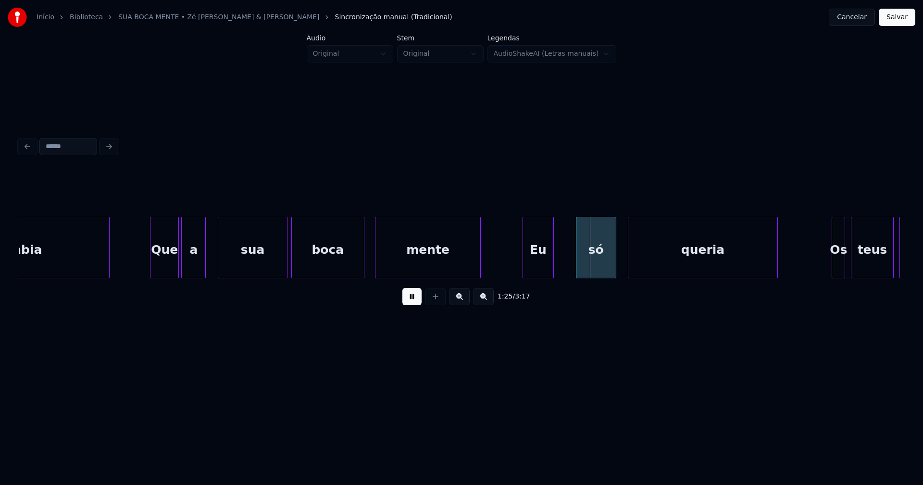 The height and width of the screenshot is (485, 923). Describe the element at coordinates (350, 38) in the screenshot. I see `label: Áudio` at that location.